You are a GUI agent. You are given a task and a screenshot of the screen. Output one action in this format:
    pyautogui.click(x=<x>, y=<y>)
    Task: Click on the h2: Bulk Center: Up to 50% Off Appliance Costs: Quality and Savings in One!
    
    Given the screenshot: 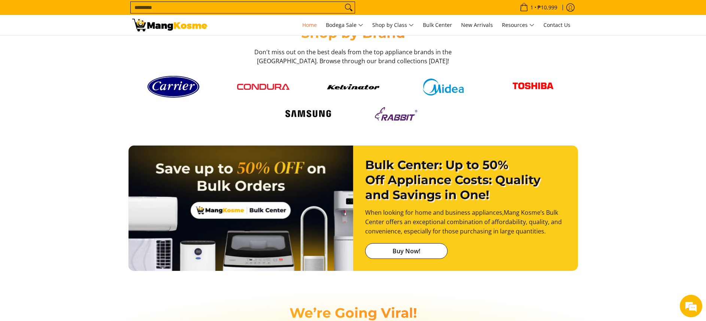 What is the action you would take?
    pyautogui.click(x=466, y=180)
    